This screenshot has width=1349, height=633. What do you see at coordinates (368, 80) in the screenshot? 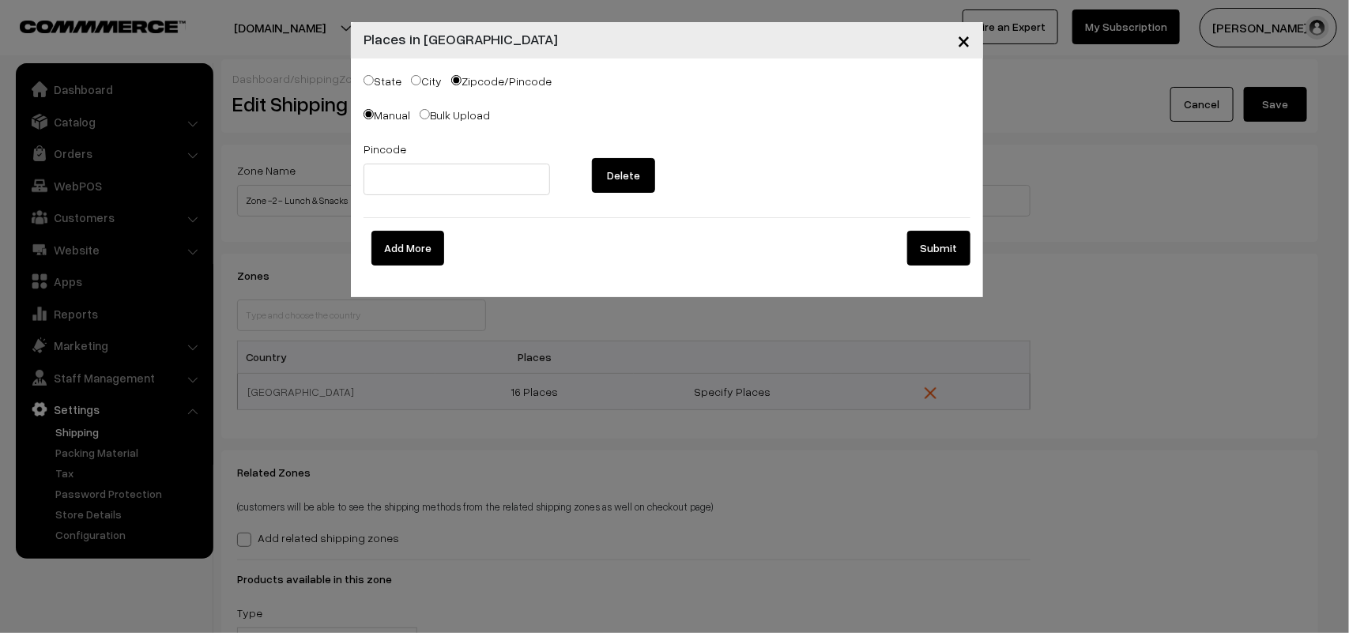
I see `input: State` at bounding box center [368, 80].